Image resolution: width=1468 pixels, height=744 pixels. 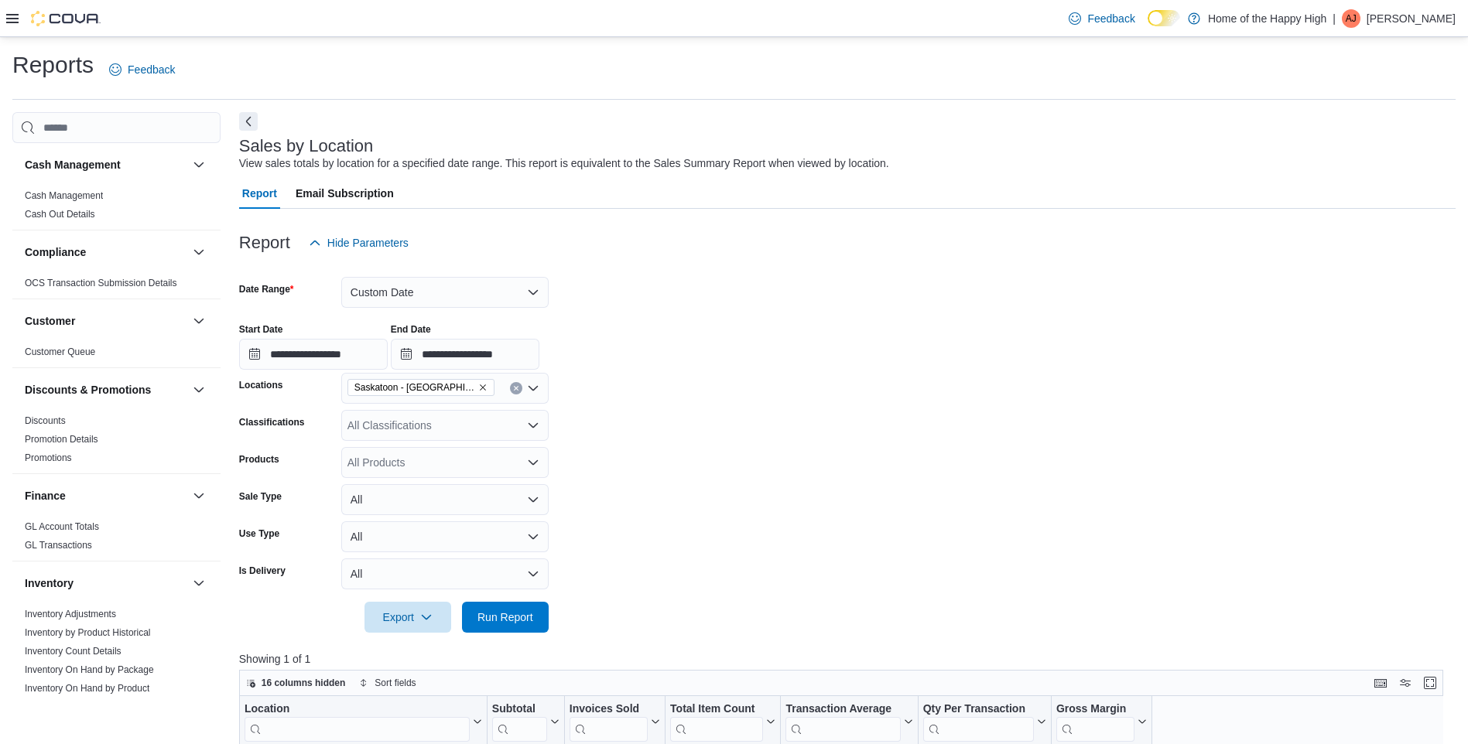 I want to click on label: Classifications, so click(x=272, y=422).